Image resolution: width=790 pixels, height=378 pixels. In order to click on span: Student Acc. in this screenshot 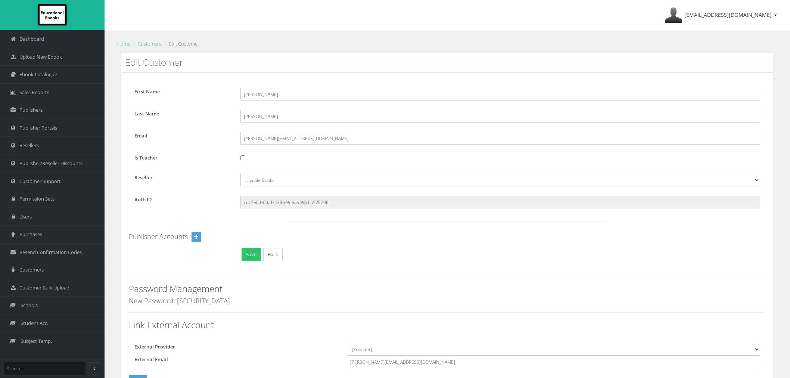, I will do `click(34, 323)`.